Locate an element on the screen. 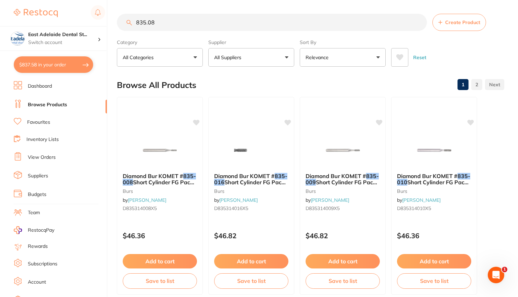  label: Supplier is located at coordinates (251, 42).